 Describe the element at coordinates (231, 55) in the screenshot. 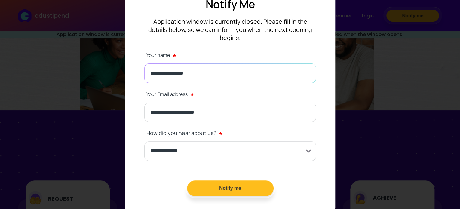

I see `label: Your name` at that location.